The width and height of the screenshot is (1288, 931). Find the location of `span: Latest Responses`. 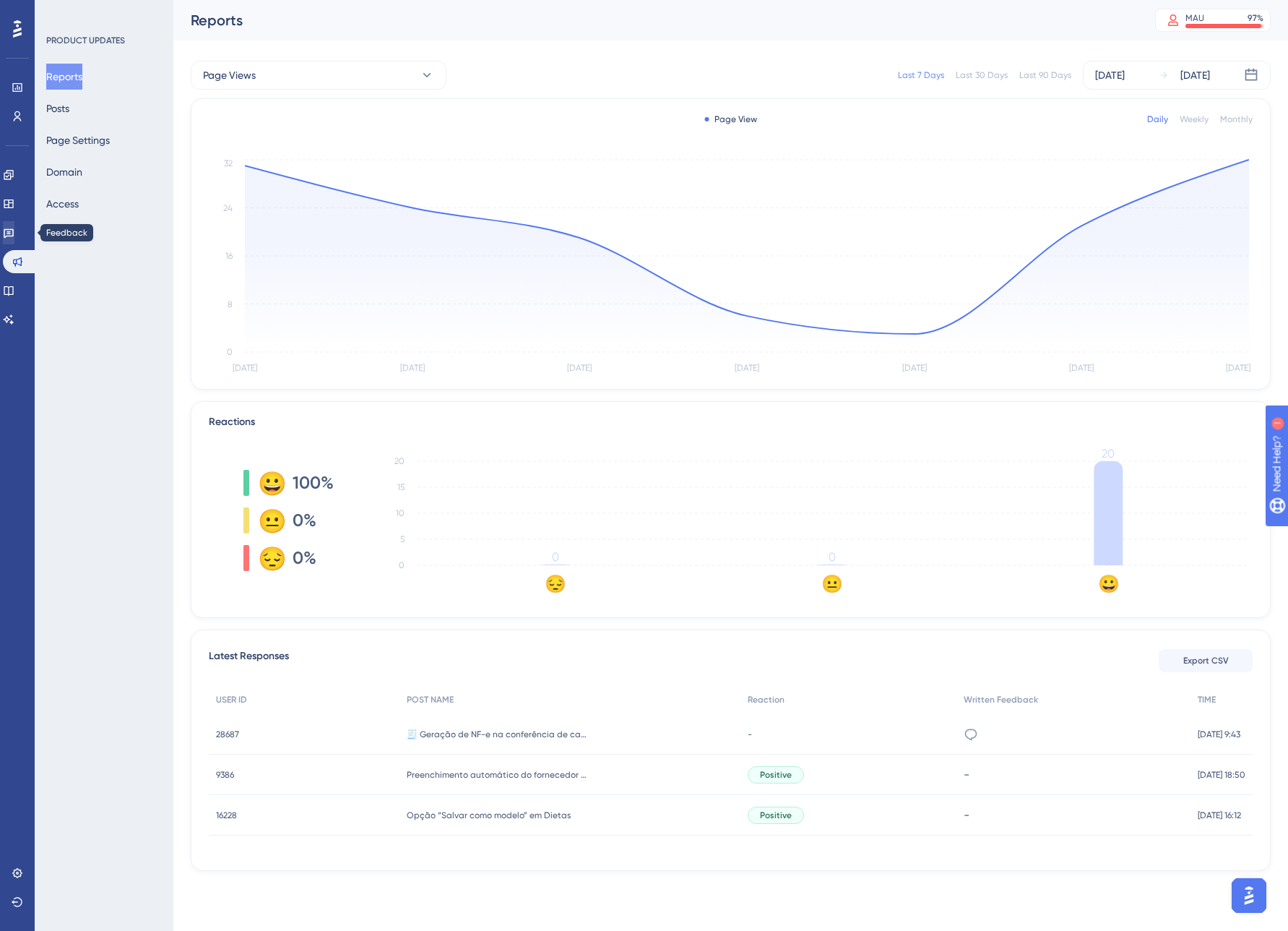

span: Latest Responses is located at coordinates (249, 660).